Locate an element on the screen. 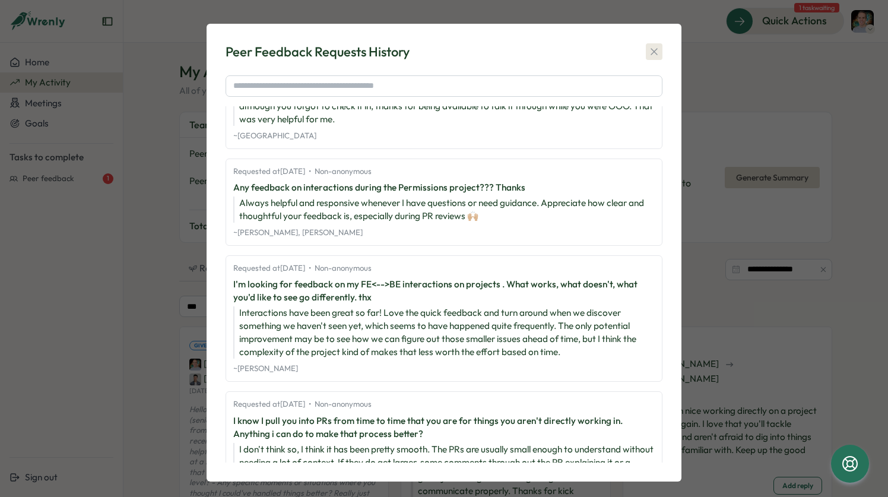  p: I don't think so, I think it has been pretty smooth. The PRs are usually small enough to understa... is located at coordinates (444, 462).